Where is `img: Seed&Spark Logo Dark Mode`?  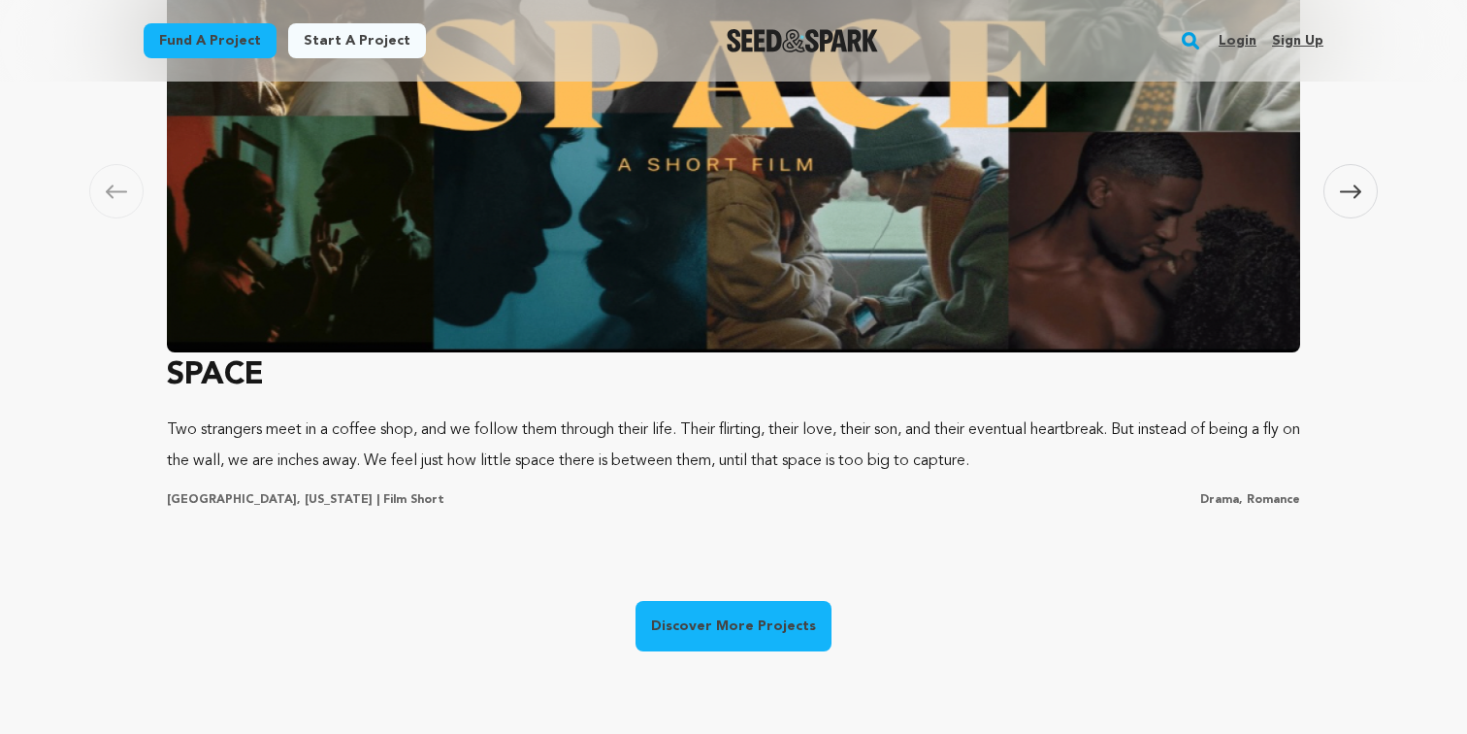
img: Seed&Spark Logo Dark Mode is located at coordinates (803, 41).